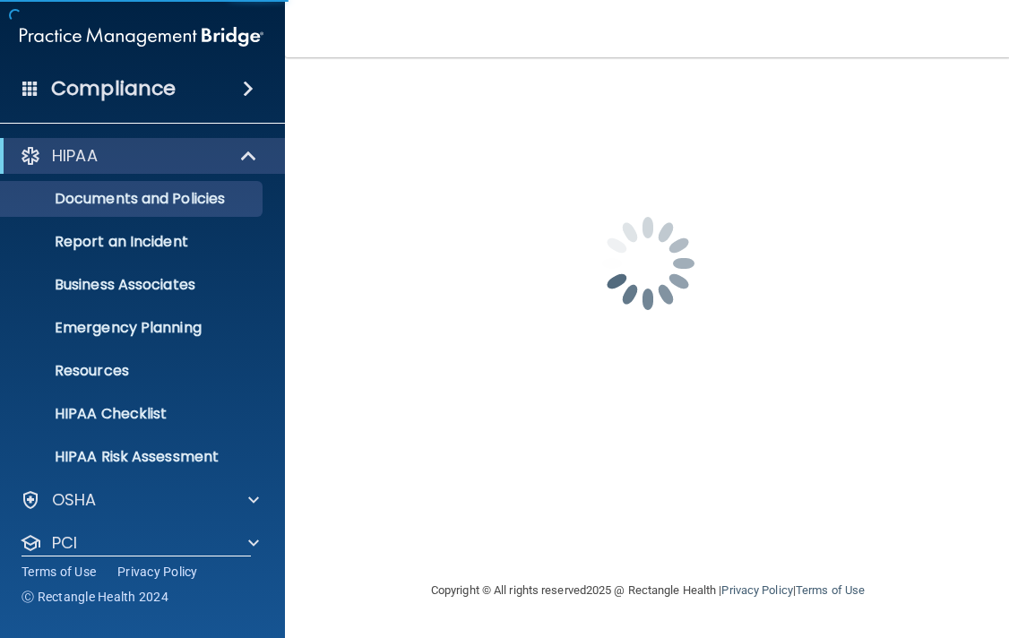 The height and width of the screenshot is (638, 1009). What do you see at coordinates (648, 263) in the screenshot?
I see `img: spinner.e123f6fc.gif` at bounding box center [648, 263].